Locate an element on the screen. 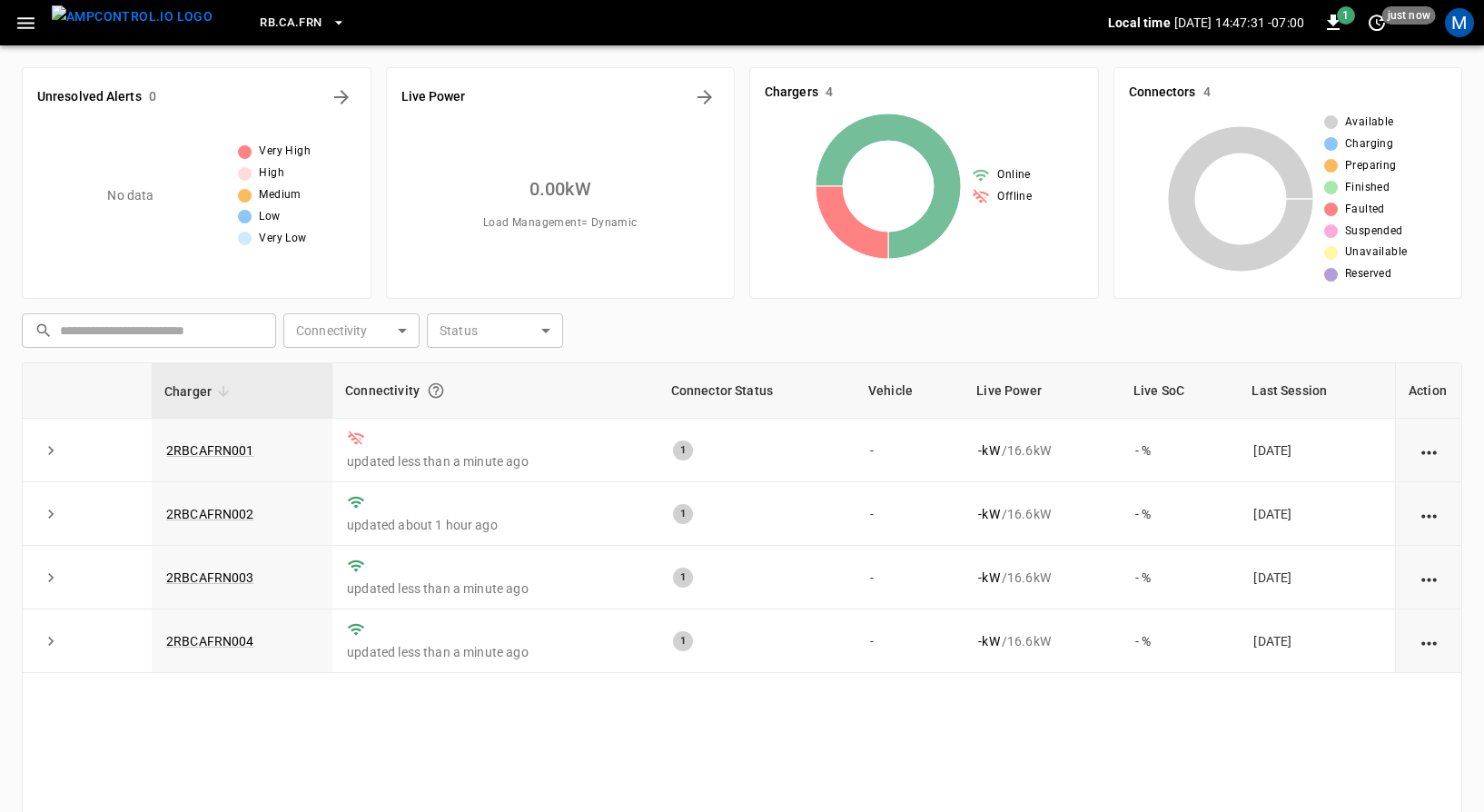  div: Connectivity is located at coordinates (495, 391).